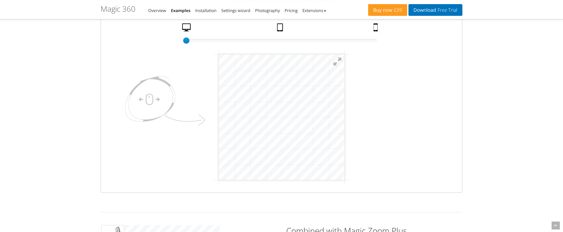  What do you see at coordinates (281, 29) in the screenshot?
I see `a: Tablet` at bounding box center [281, 29].